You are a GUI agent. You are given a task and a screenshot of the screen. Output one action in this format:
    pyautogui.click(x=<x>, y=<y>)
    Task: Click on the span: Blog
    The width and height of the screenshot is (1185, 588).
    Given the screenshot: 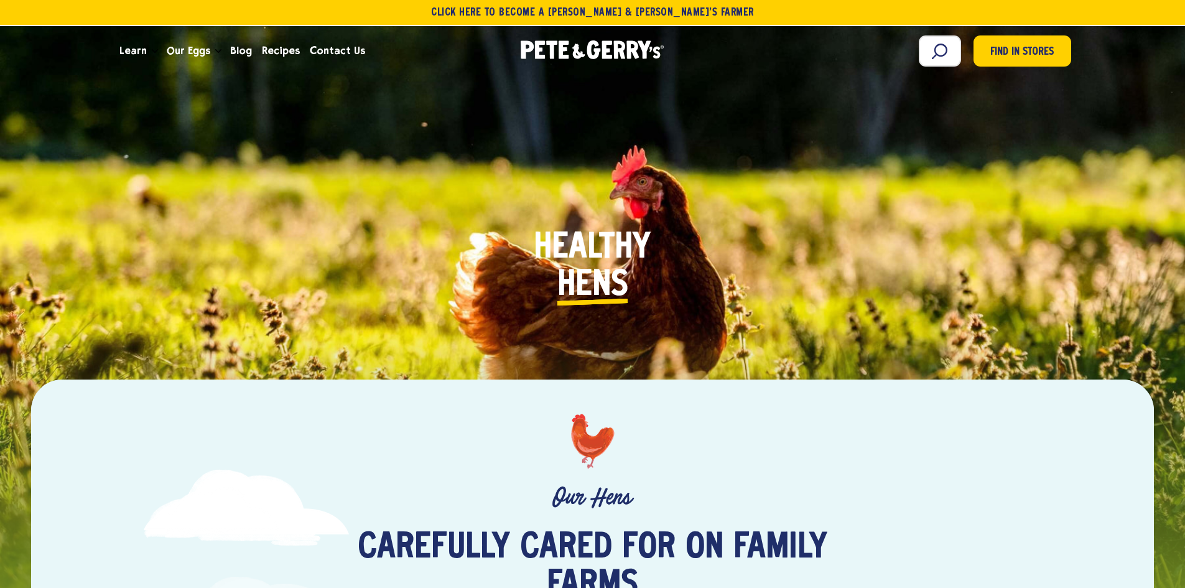 What is the action you would take?
    pyautogui.click(x=241, y=50)
    